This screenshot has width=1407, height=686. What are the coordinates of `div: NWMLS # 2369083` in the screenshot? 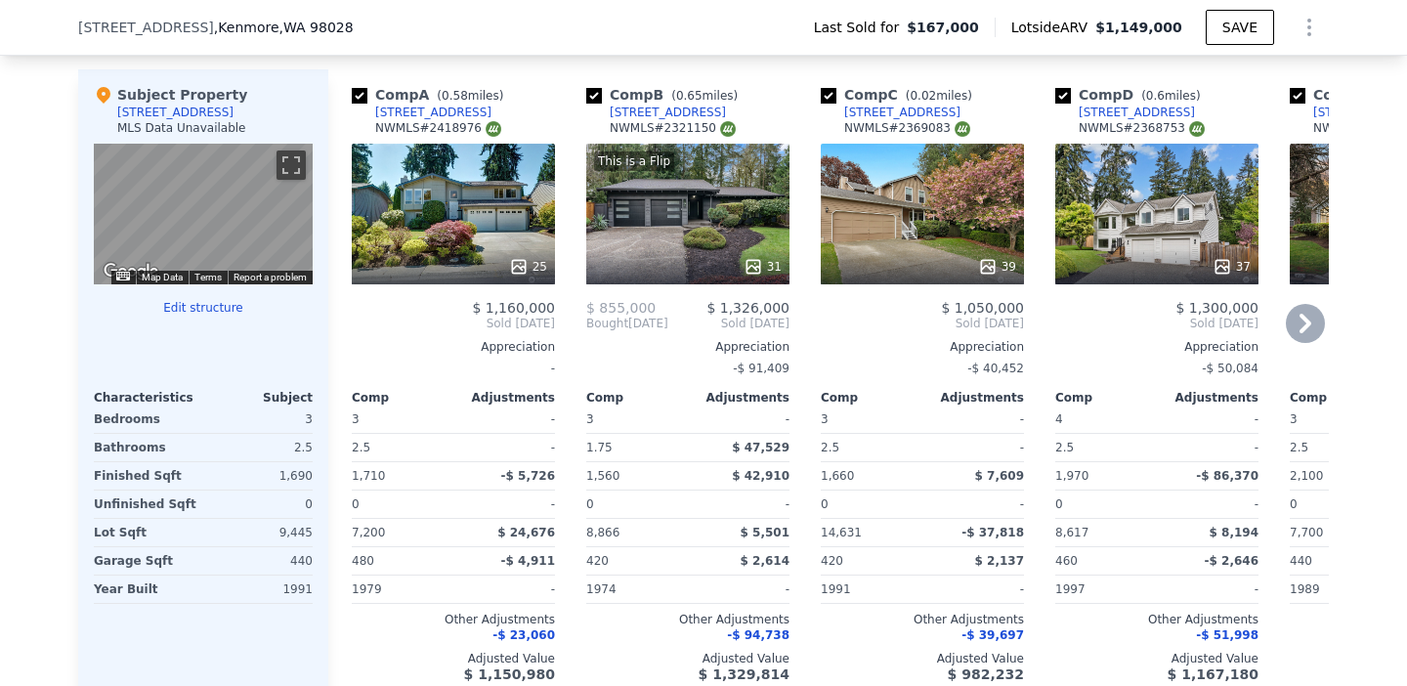 It's located at (907, 128).